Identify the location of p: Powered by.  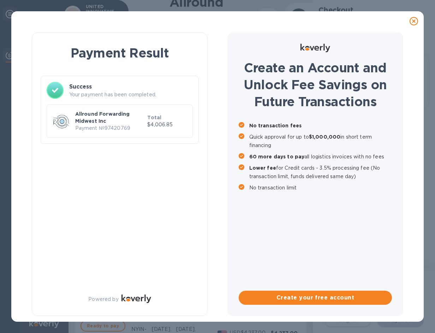
(103, 300).